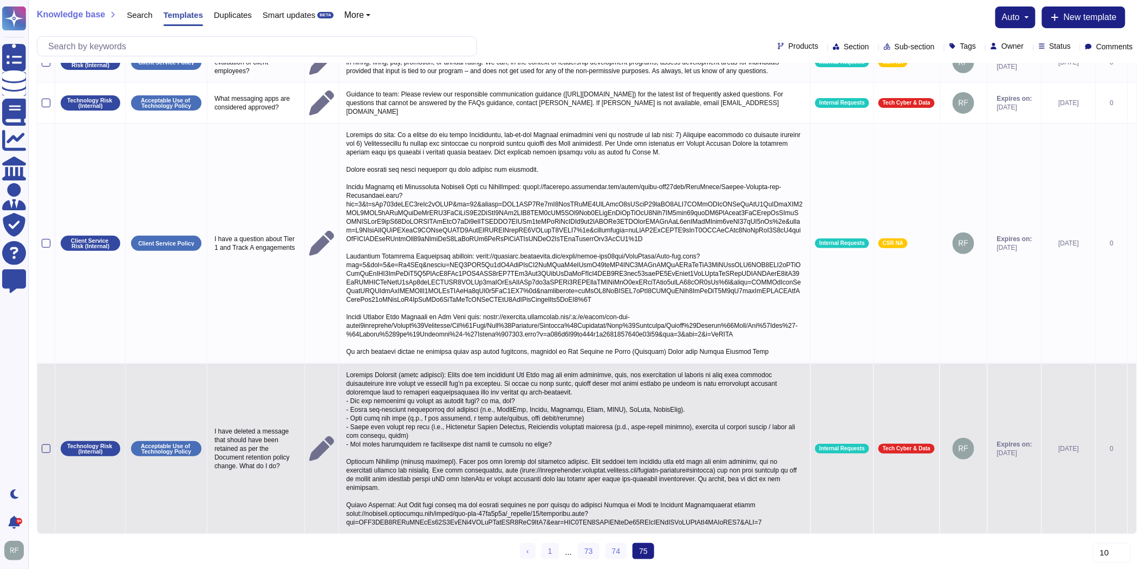 The height and width of the screenshot is (569, 1146). What do you see at coordinates (1090, 17) in the screenshot?
I see `span: New template` at bounding box center [1090, 17].